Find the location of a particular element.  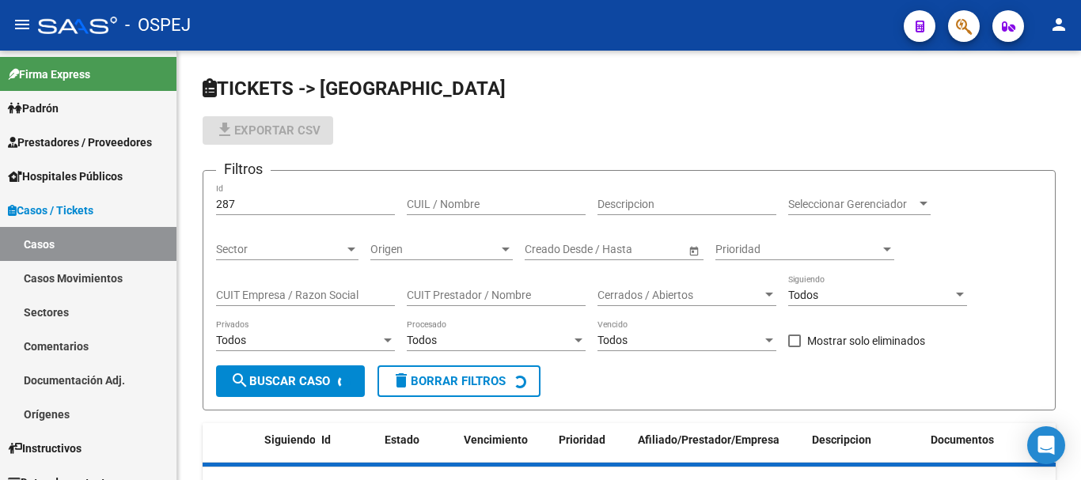

span: Estado is located at coordinates (402, 440).